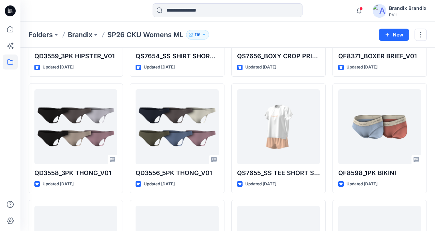 The width and height of the screenshot is (435, 231). Describe the element at coordinates (80, 35) in the screenshot. I see `a: Brandix` at that location.